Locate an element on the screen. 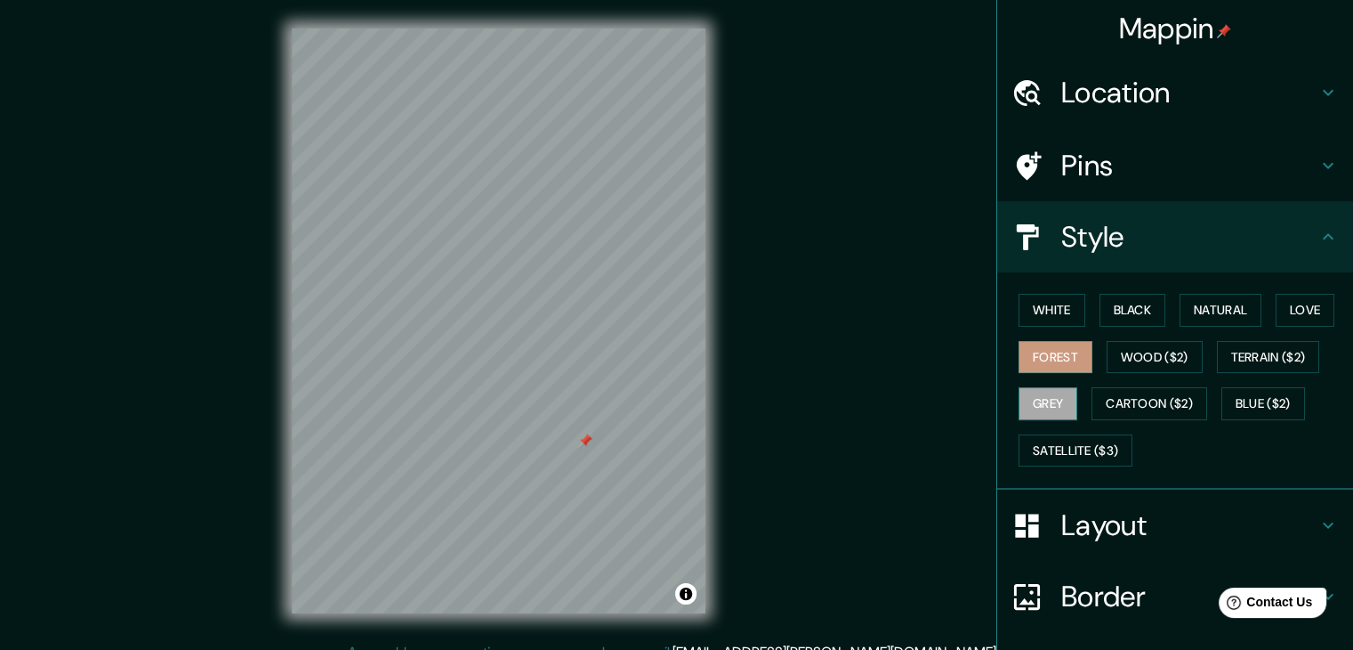 The height and width of the screenshot is (650, 1353). h4: Border is located at coordinates (1190, 596).